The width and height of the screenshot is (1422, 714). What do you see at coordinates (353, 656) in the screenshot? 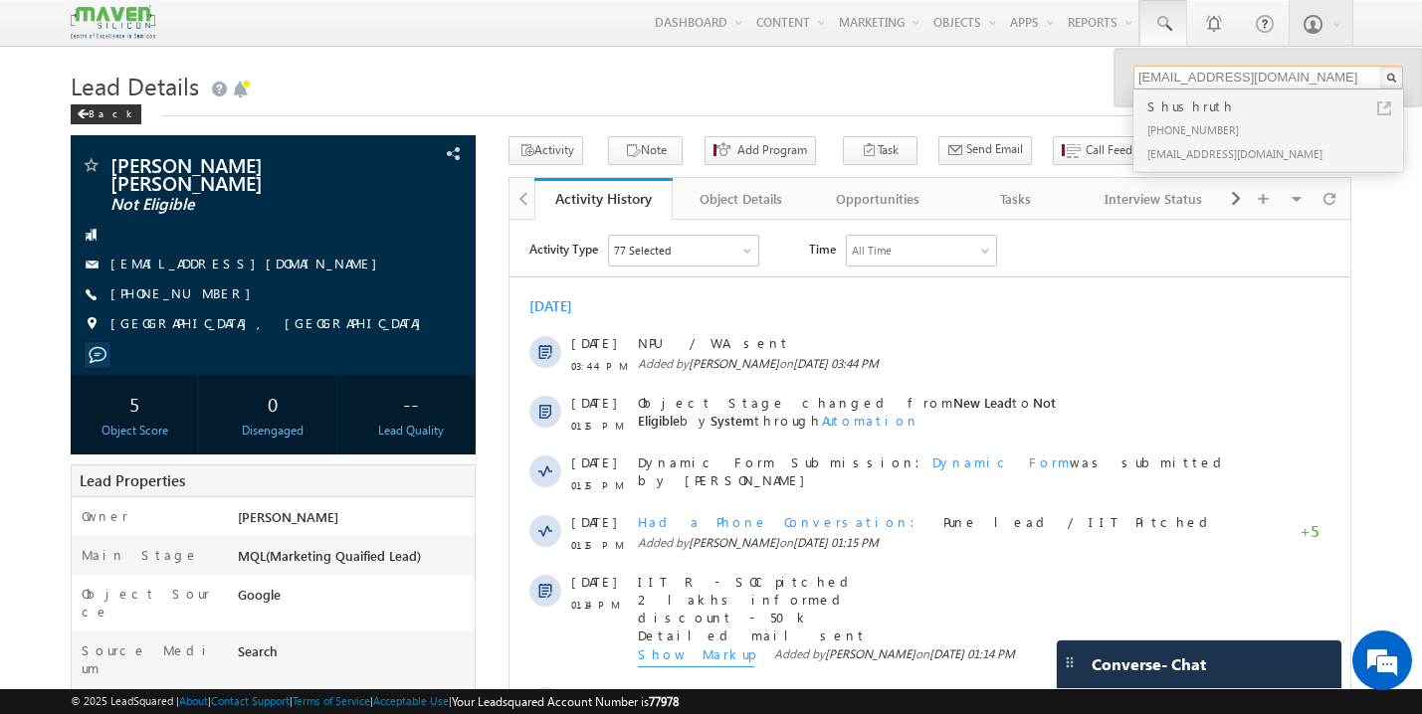
I see `div: Search` at bounding box center [353, 656].